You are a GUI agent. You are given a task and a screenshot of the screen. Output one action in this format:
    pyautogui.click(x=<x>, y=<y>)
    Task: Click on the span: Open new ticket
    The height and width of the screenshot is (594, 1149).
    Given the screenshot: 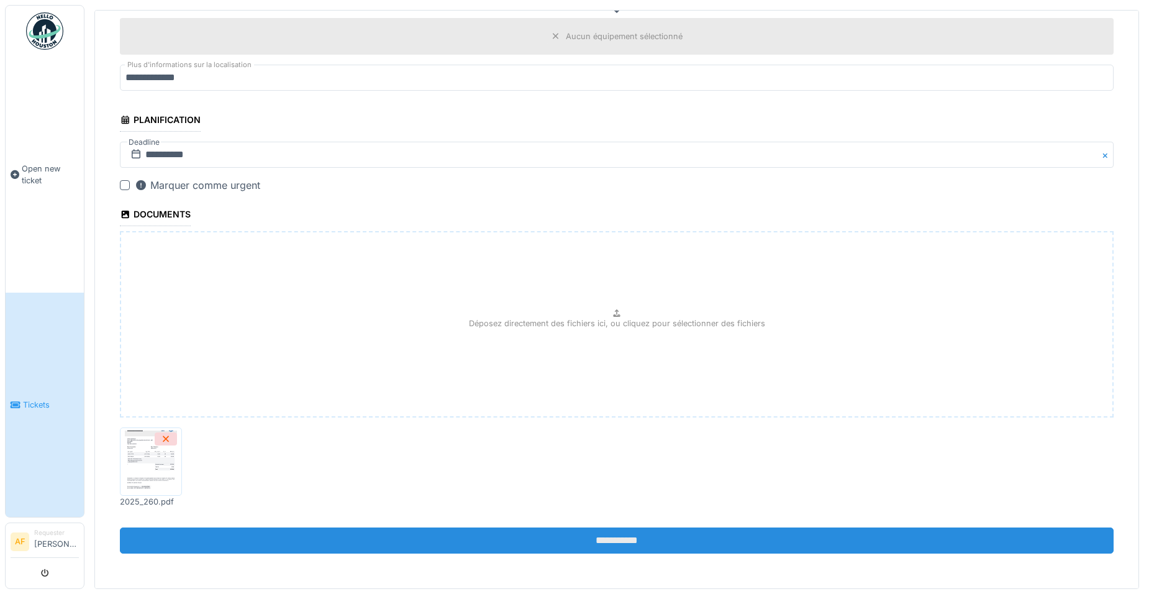 What is the action you would take?
    pyautogui.click(x=50, y=175)
    